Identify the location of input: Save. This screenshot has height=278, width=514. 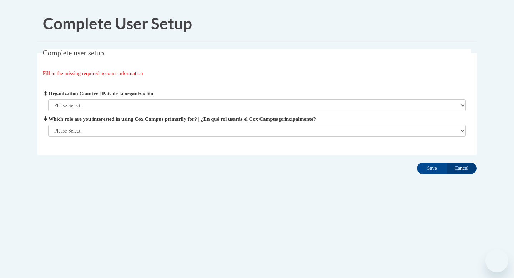
(432, 168).